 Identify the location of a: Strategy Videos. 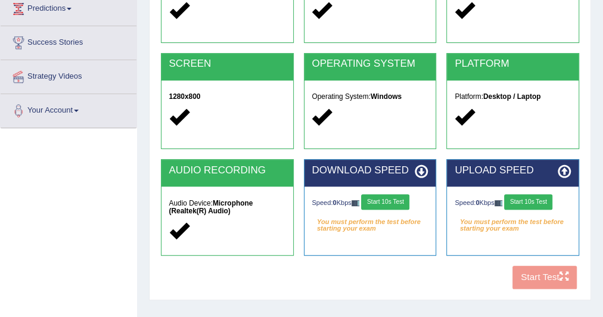
(69, 75).